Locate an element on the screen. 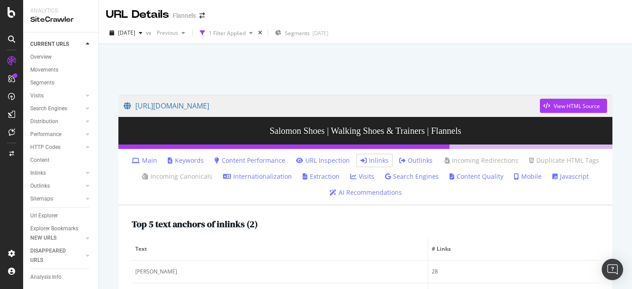 This screenshot has height=289, width=632. a: Overview is located at coordinates (61, 57).